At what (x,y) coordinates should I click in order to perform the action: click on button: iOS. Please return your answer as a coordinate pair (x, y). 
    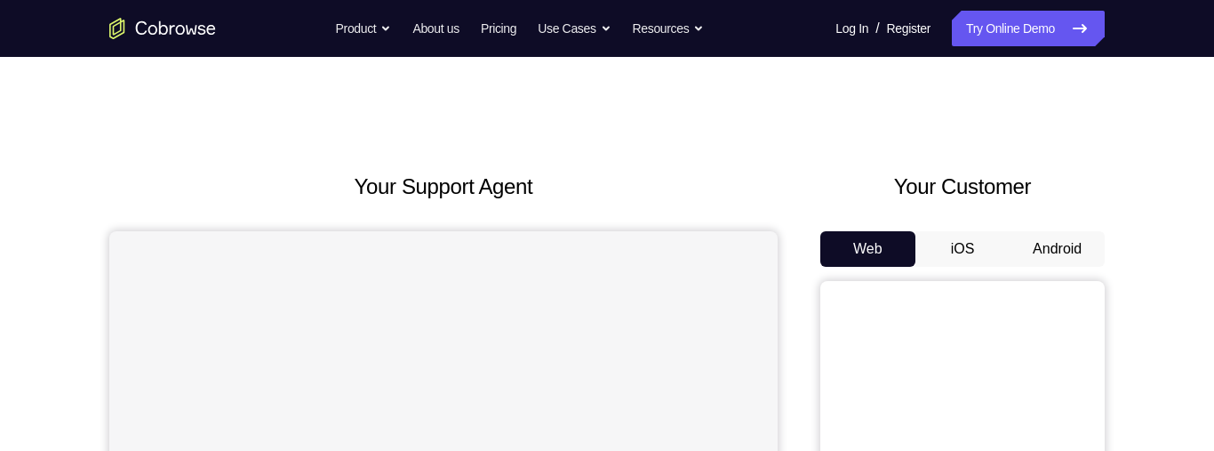
    Looking at the image, I should click on (963, 249).